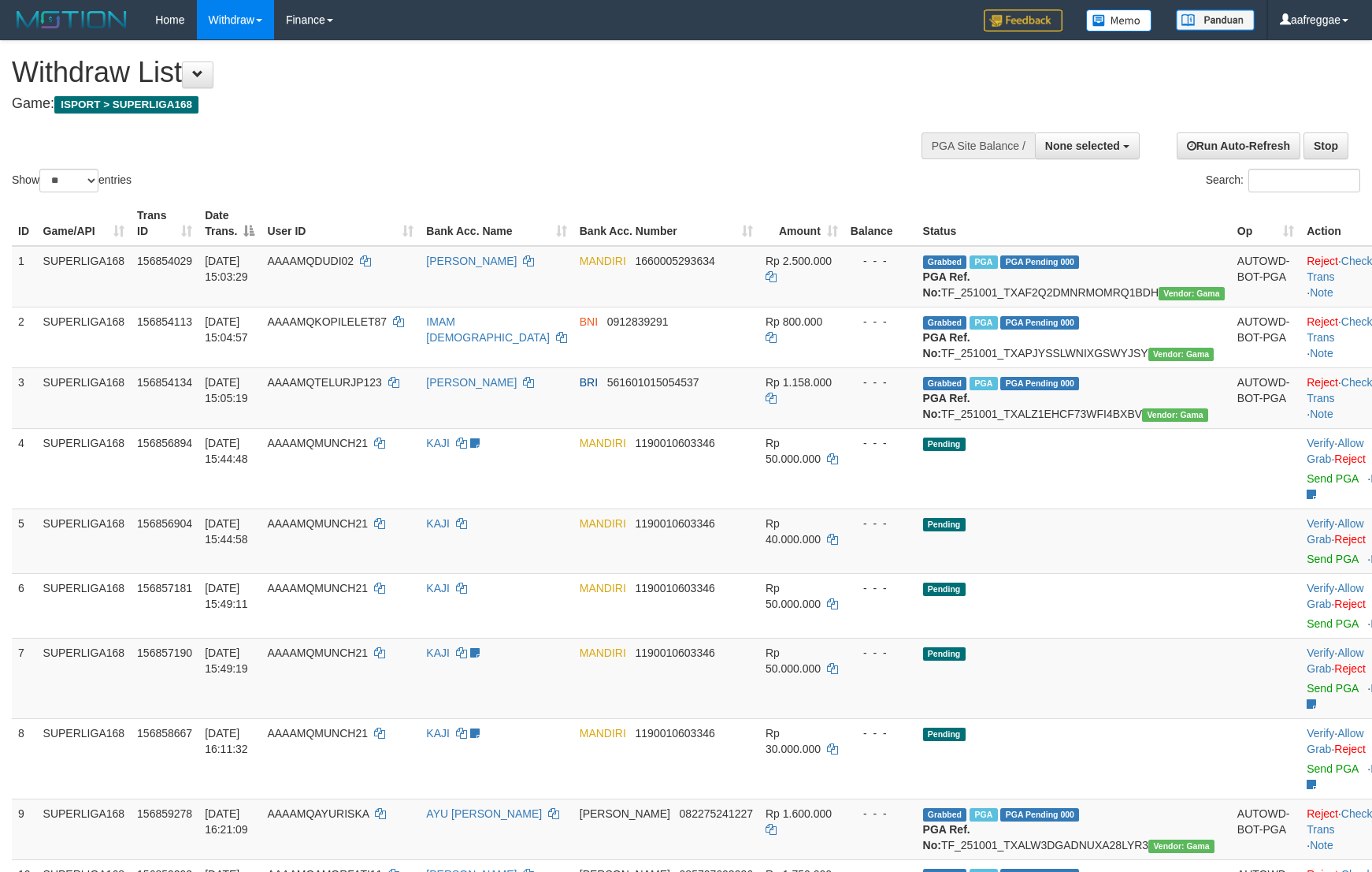 The height and width of the screenshot is (872, 1372). Describe the element at coordinates (1074, 223) in the screenshot. I see `th: Status` at that location.